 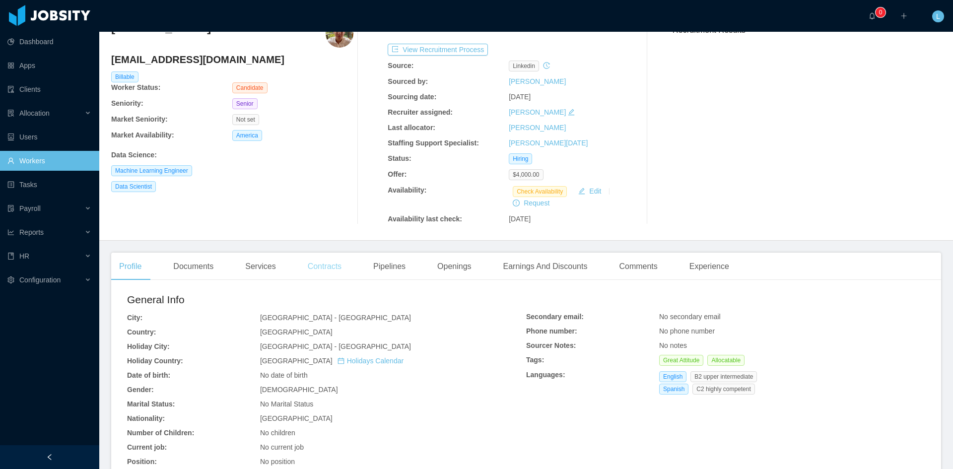 What do you see at coordinates (49, 185) in the screenshot?
I see `a: icon: profileTasks` at bounding box center [49, 185].